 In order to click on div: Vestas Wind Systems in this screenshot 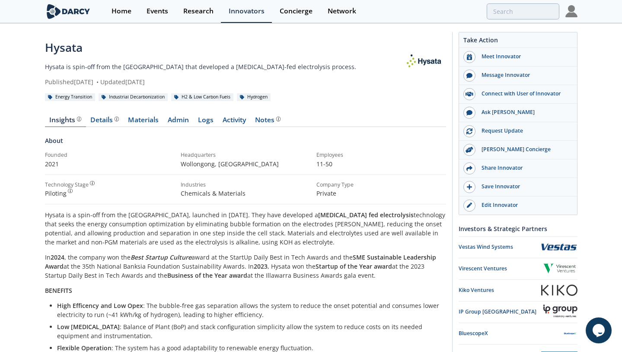, I will do `click(500, 247)`.